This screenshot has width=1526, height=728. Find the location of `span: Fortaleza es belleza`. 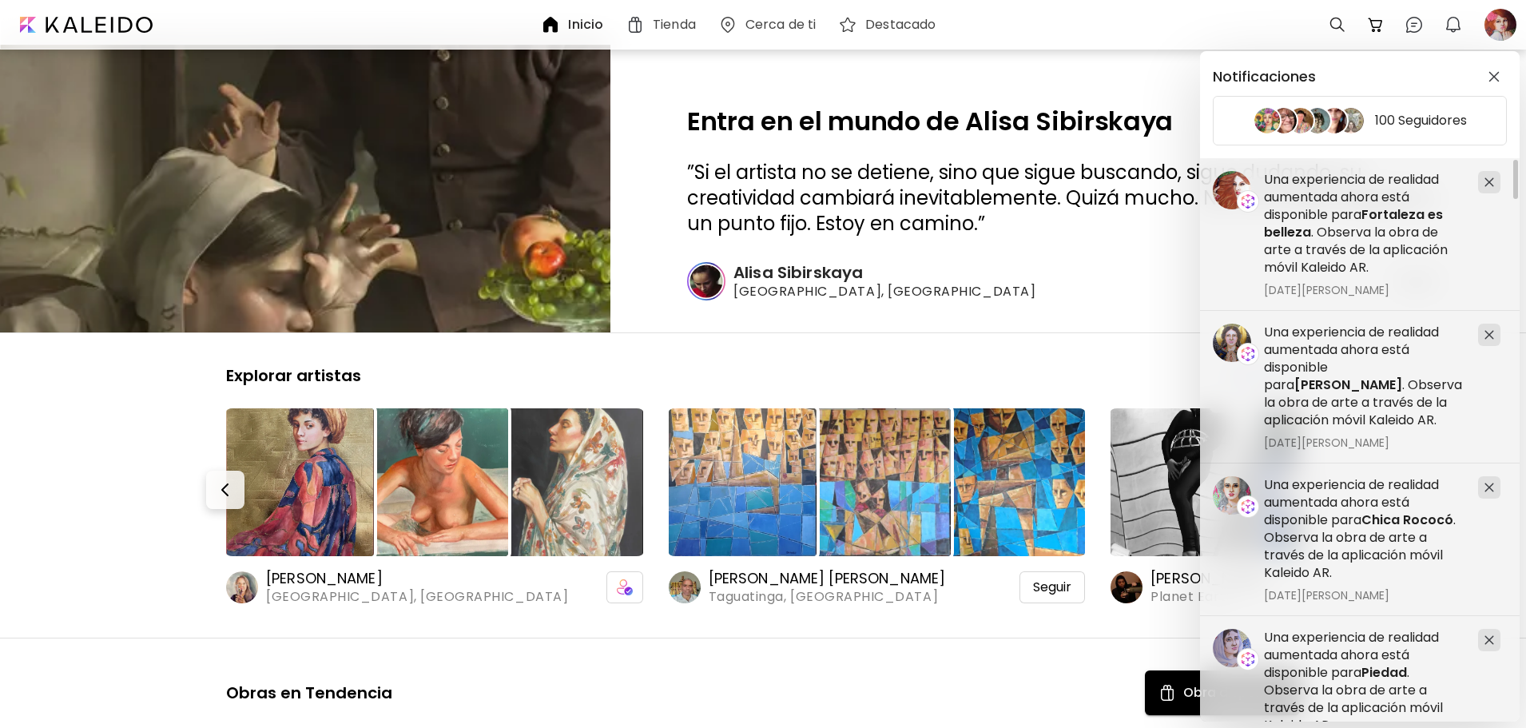

span: Fortaleza es belleza is located at coordinates (1353, 223).